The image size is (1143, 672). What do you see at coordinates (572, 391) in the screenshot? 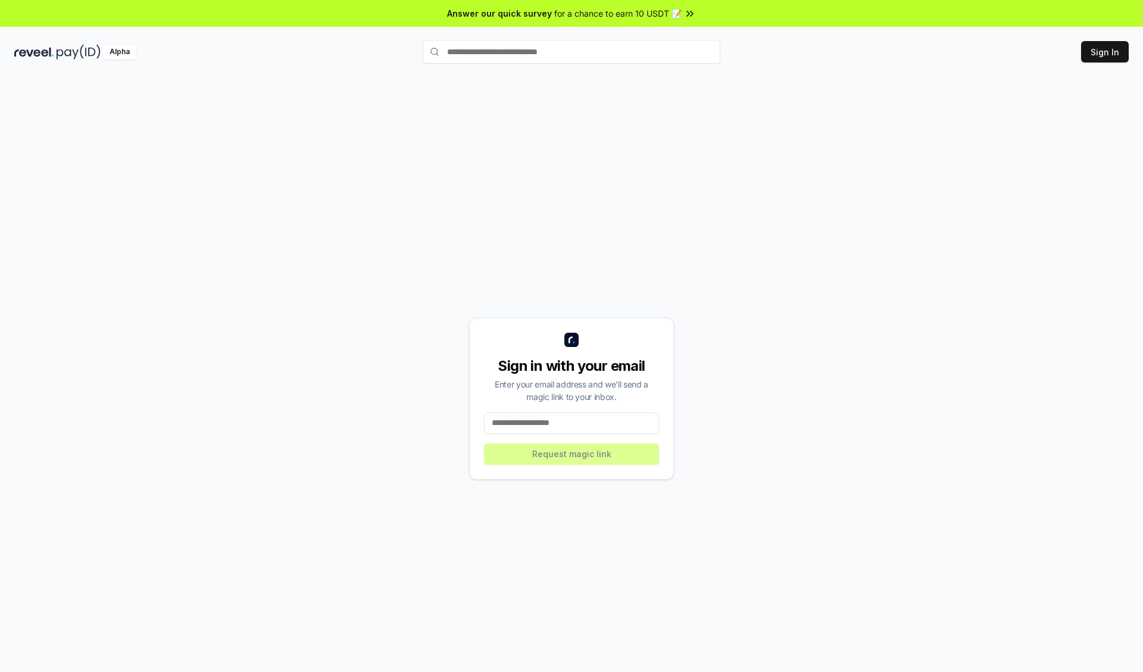
I see `div: Enter your email address and we’ll send a magic link to your inbox.` at bounding box center [572, 391].